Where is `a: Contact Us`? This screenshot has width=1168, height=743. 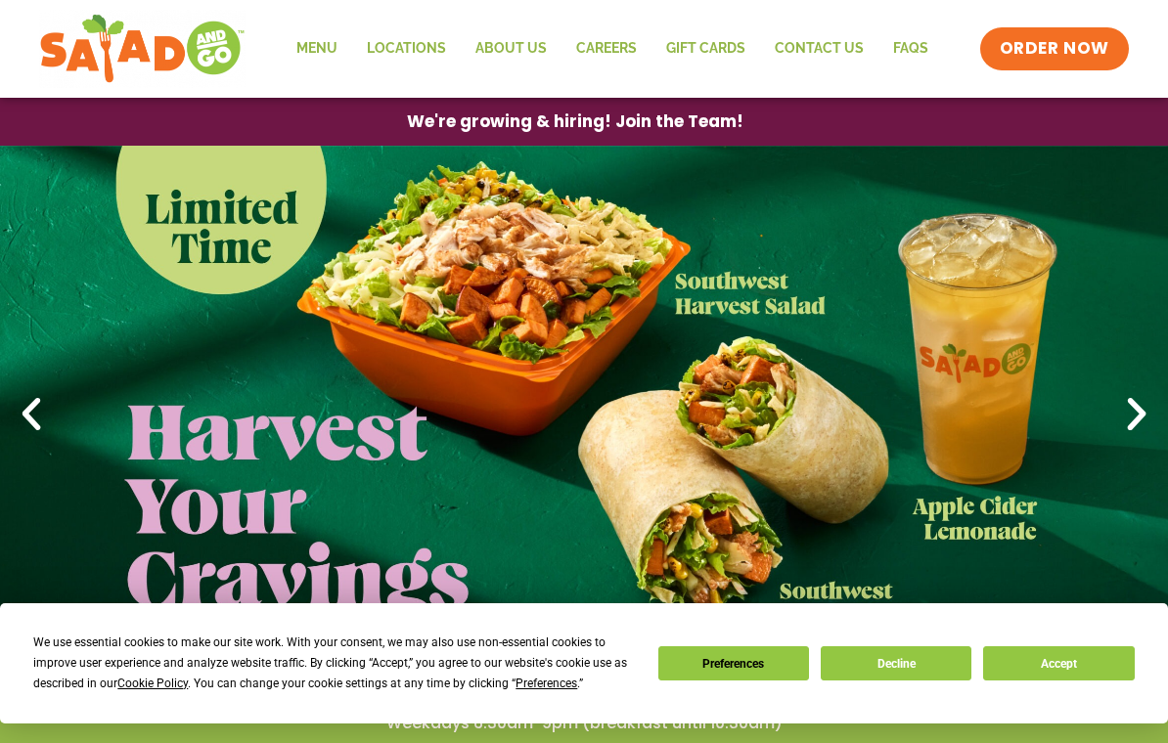
a: Contact Us is located at coordinates (819, 49).